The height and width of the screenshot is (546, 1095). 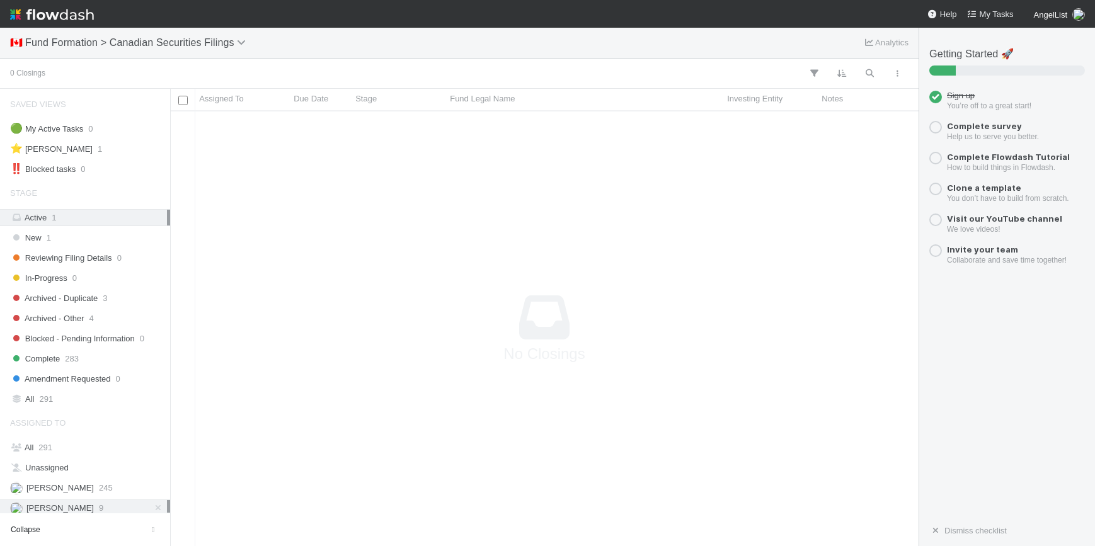 I want to click on a: Dismiss checklist, so click(x=968, y=530).